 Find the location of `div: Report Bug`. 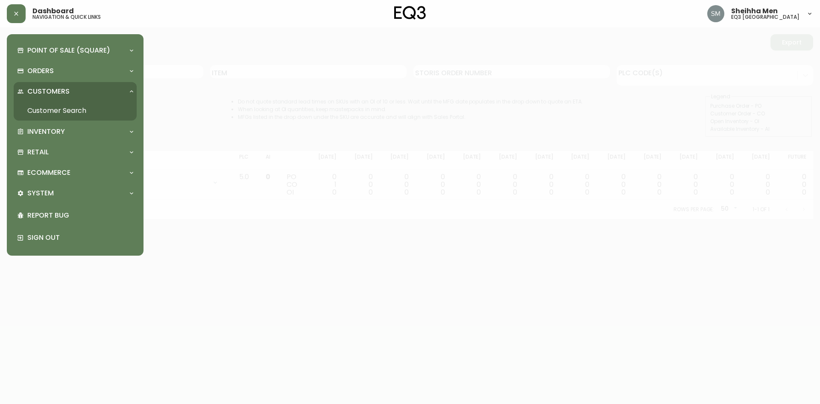

div: Report Bug is located at coordinates (75, 215).